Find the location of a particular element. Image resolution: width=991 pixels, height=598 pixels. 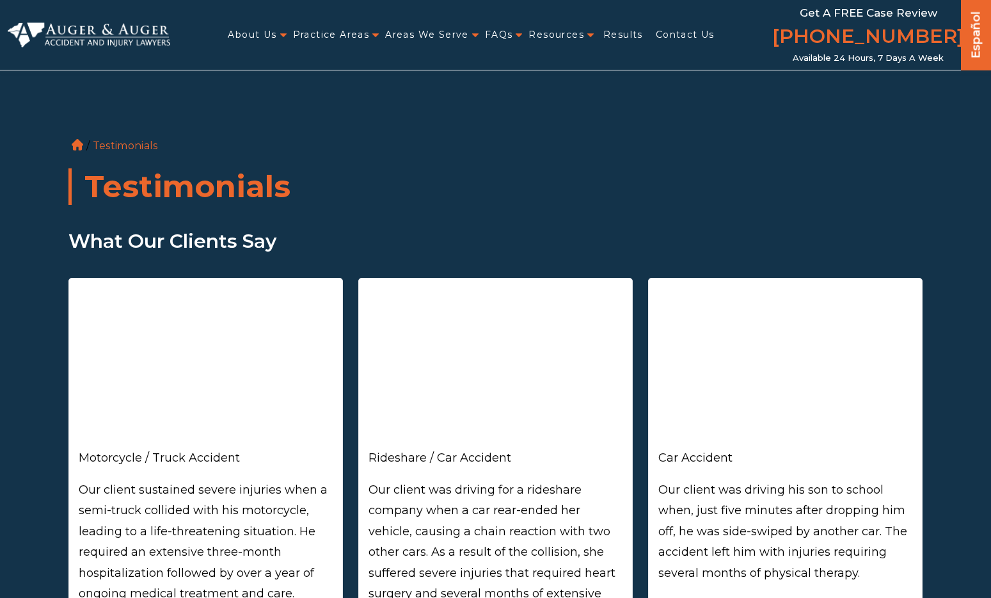

a: Contact Us is located at coordinates (685, 35).